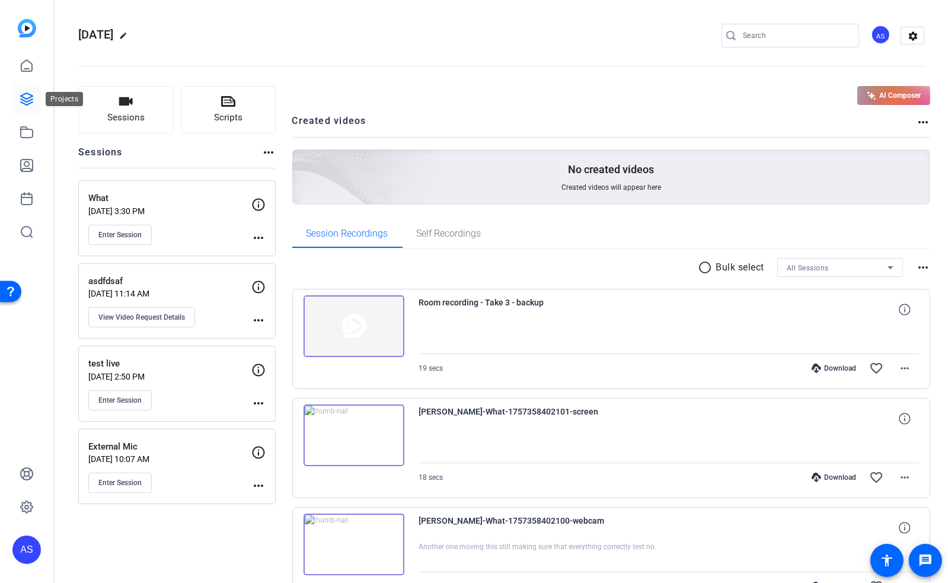 This screenshot has width=948, height=583. What do you see at coordinates (301, 161) in the screenshot?
I see `img: Creted videos background` at bounding box center [301, 161].